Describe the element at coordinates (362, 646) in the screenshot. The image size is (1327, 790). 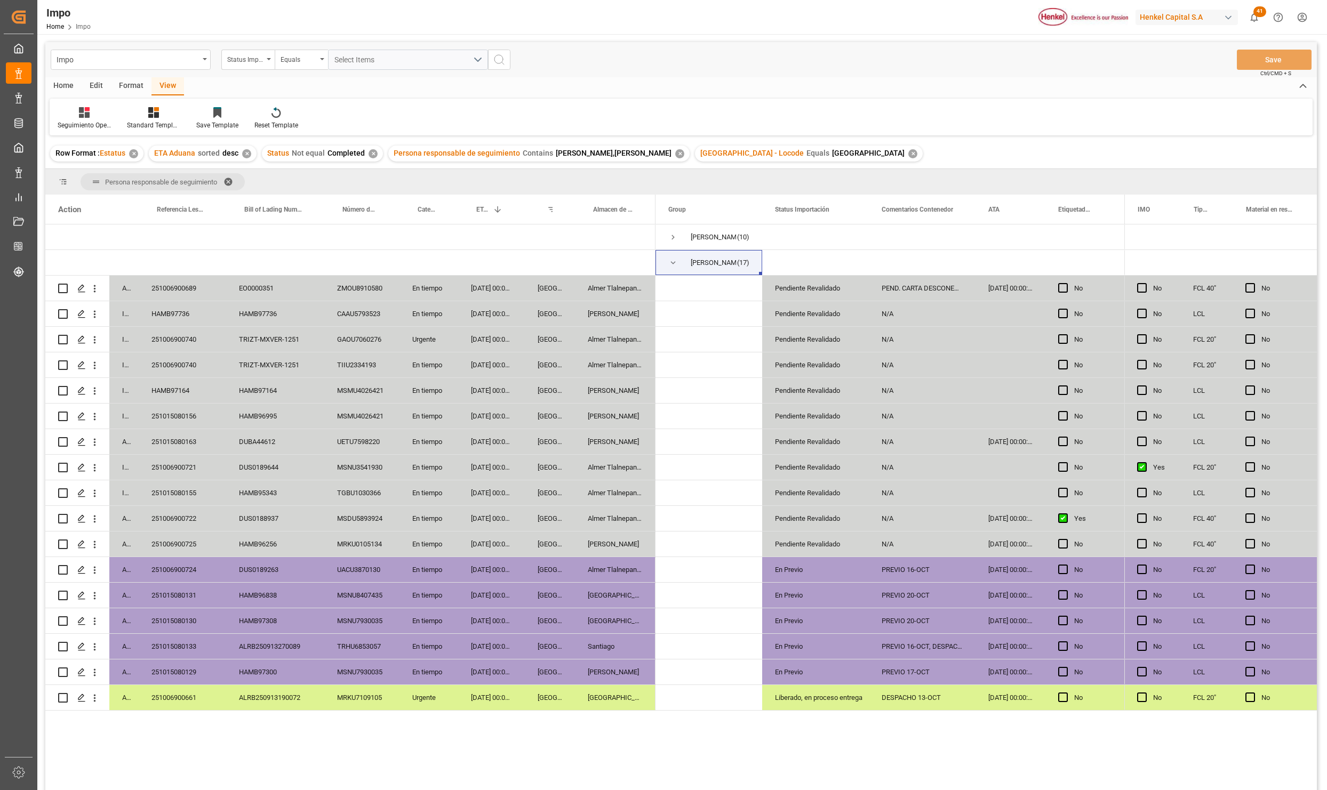
I see `div: TRHU6853057` at that location.